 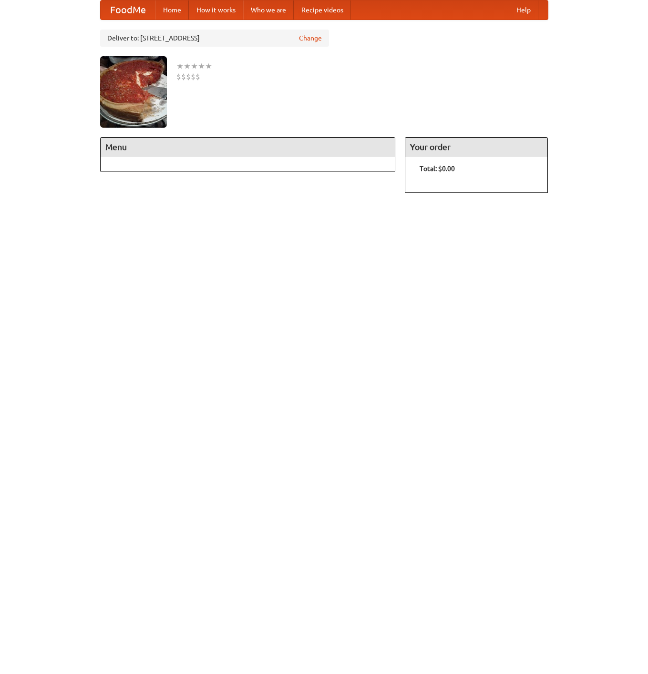 I want to click on a: Who we are, so click(x=268, y=10).